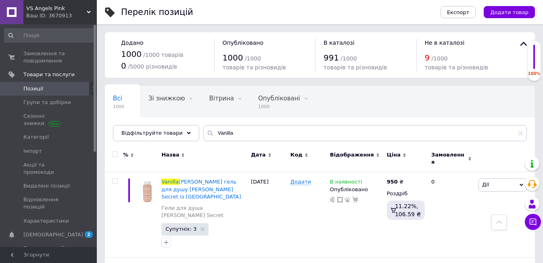  What do you see at coordinates (50, 36) in the screenshot?
I see `input: Пошук` at bounding box center [50, 36].